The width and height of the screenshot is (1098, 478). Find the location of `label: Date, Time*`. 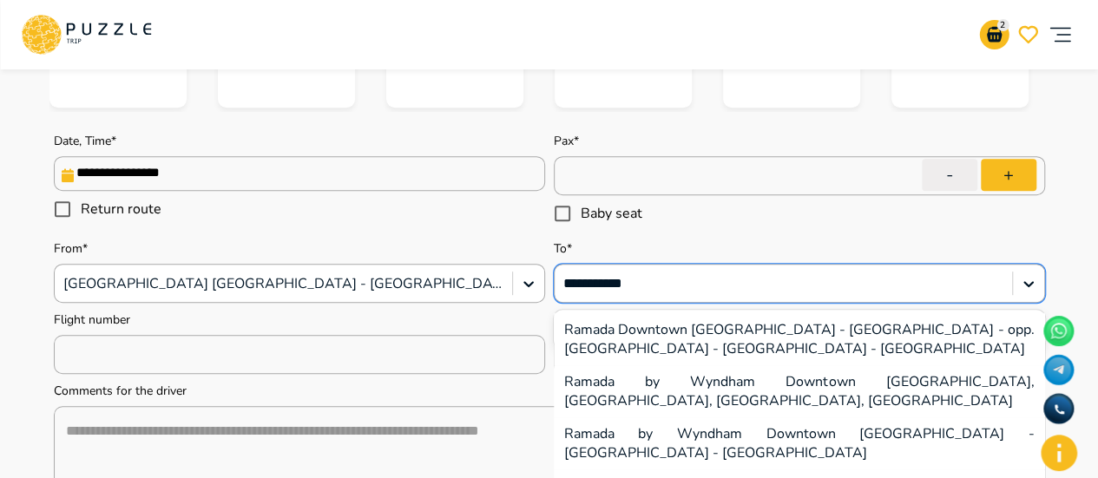

label: Date, Time* is located at coordinates (85, 141).